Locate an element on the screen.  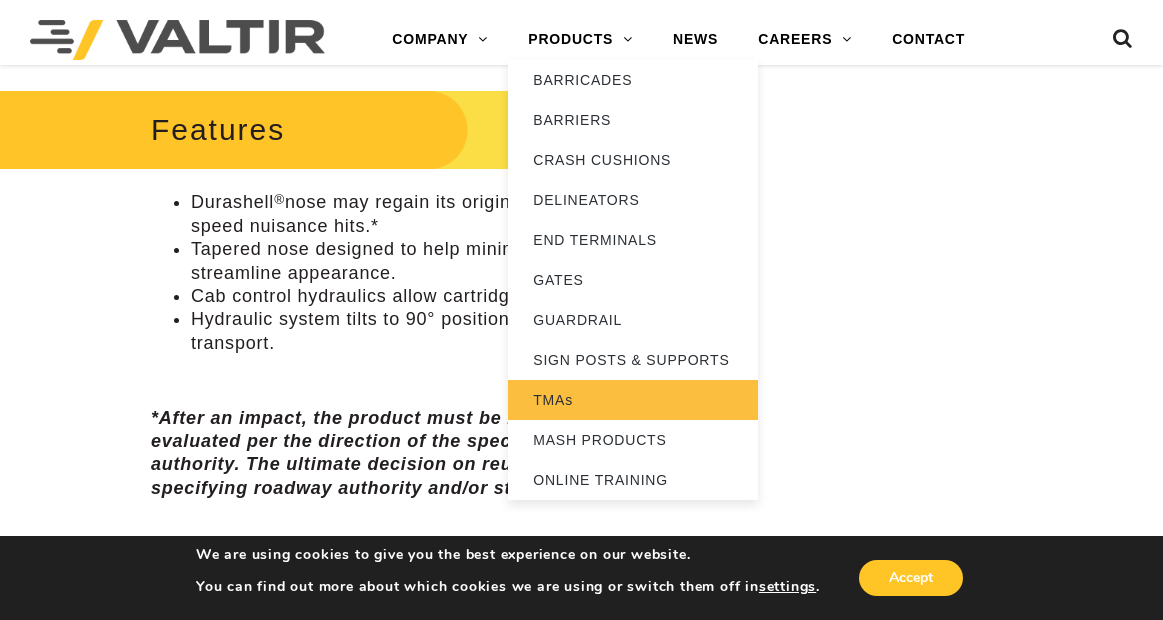
p: We are using cookies to give you the best experience on our website. is located at coordinates (508, 555).